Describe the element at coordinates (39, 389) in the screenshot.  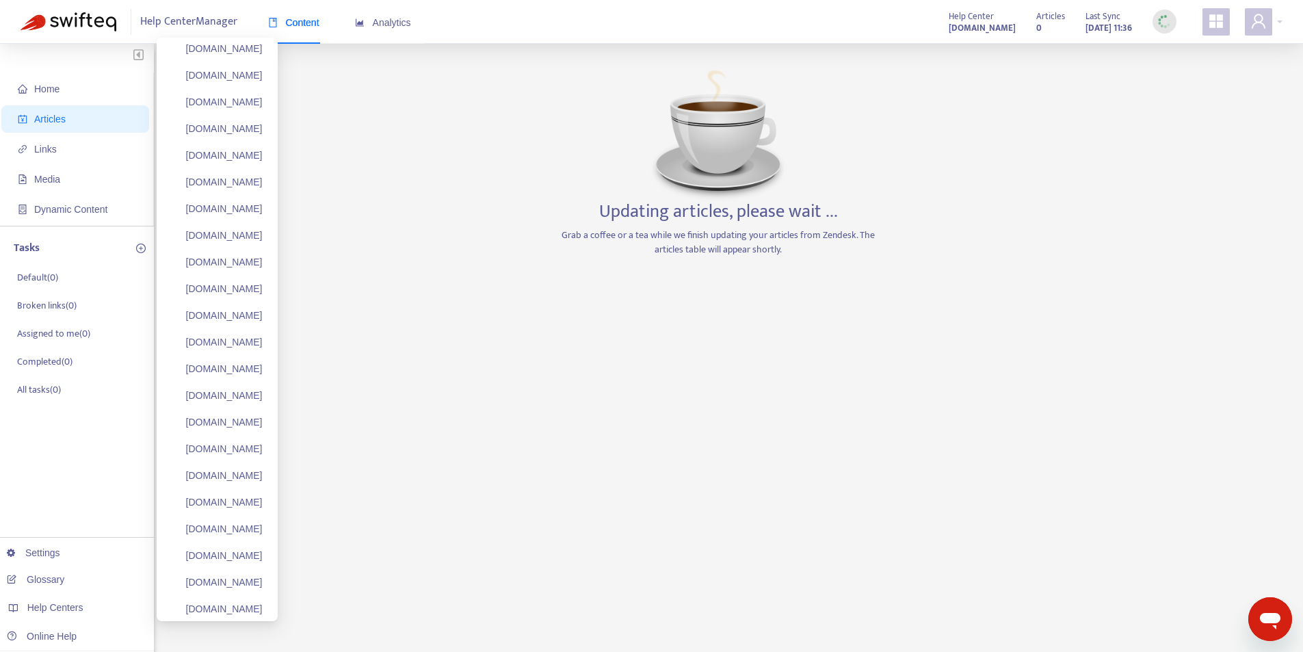
I see `p: All tasks ( 0 )` at that location.